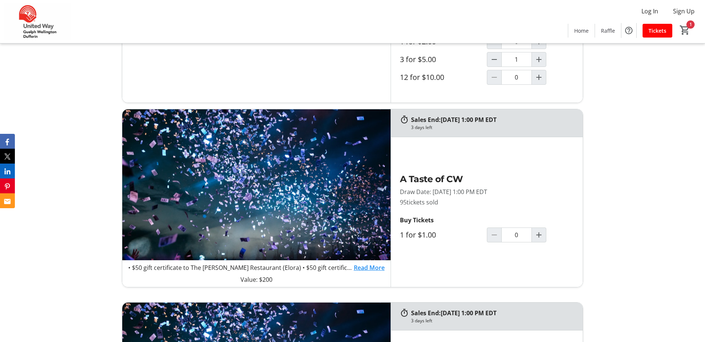 Image resolution: width=705 pixels, height=342 pixels. What do you see at coordinates (257, 185) in the screenshot?
I see `img: A Taste of CW` at bounding box center [257, 185].